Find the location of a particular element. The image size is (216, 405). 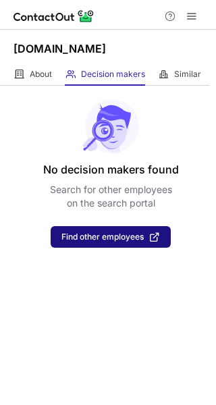

span: Find other employees is located at coordinates (103, 237).